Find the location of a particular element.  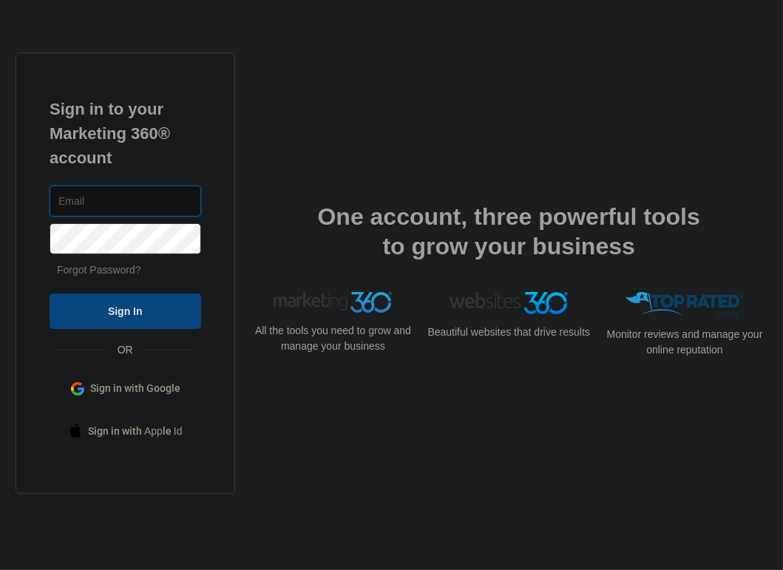

h2: One account, three powerful tools to grow your business is located at coordinates (509, 232).